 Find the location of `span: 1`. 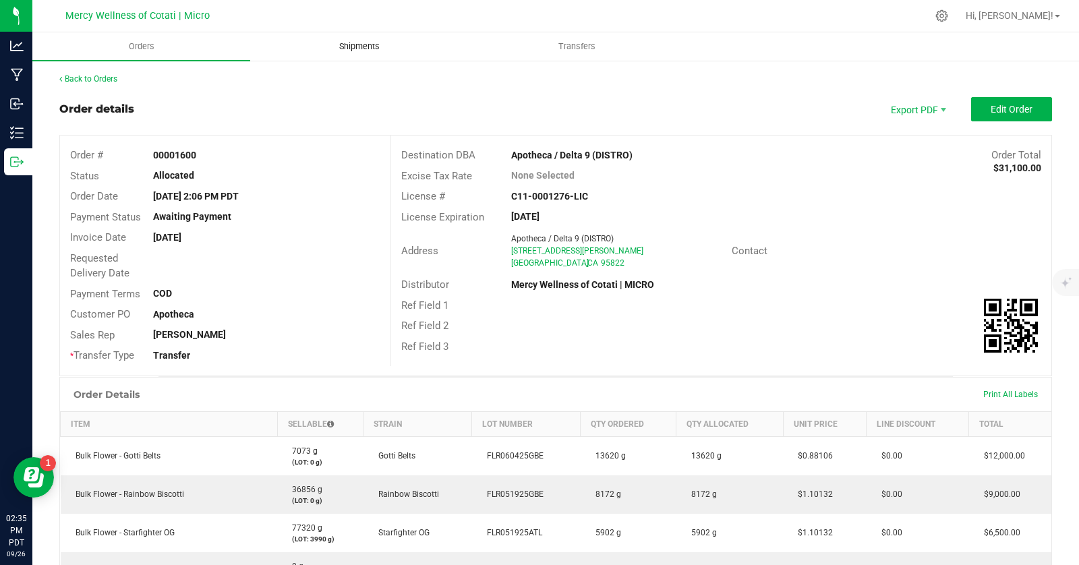

span: 1 is located at coordinates (8, 7).